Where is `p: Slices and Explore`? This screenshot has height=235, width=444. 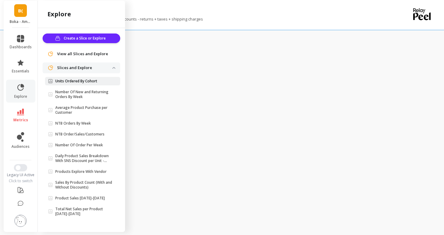
p: Slices and Explore is located at coordinates (85, 68).